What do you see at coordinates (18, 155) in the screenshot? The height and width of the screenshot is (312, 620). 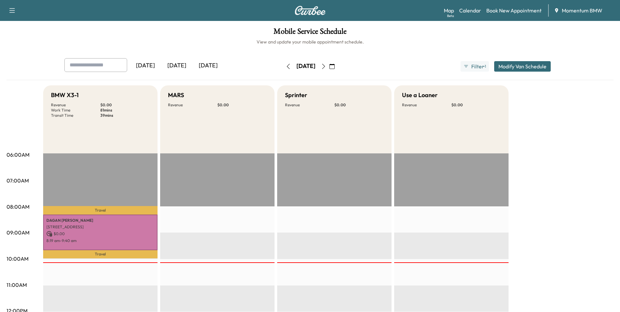 I see `p: 06:00AM` at bounding box center [18, 155].